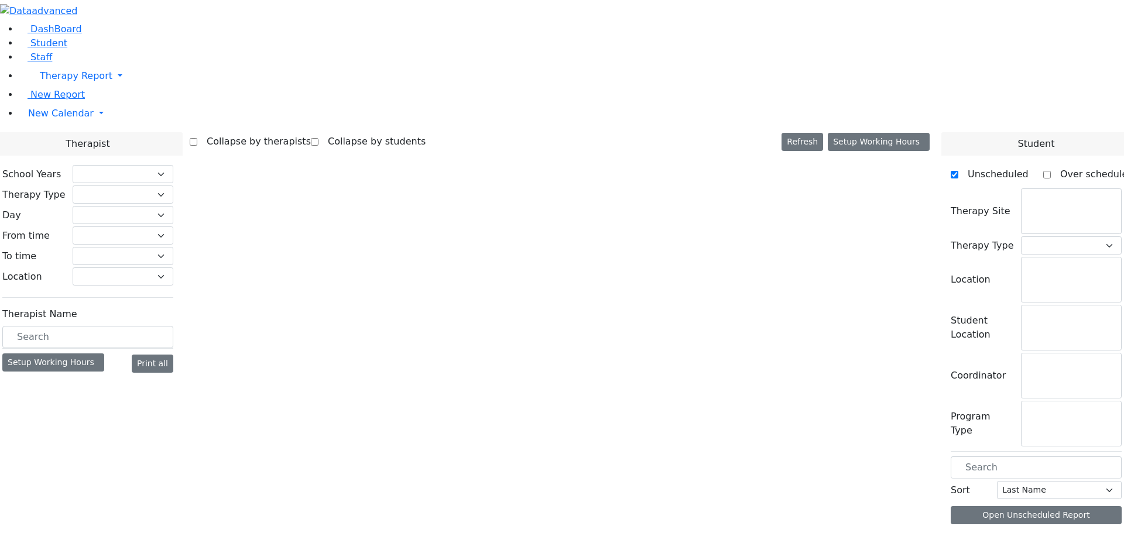 This screenshot has width=1124, height=533. I want to click on label: Therapy Site, so click(980, 211).